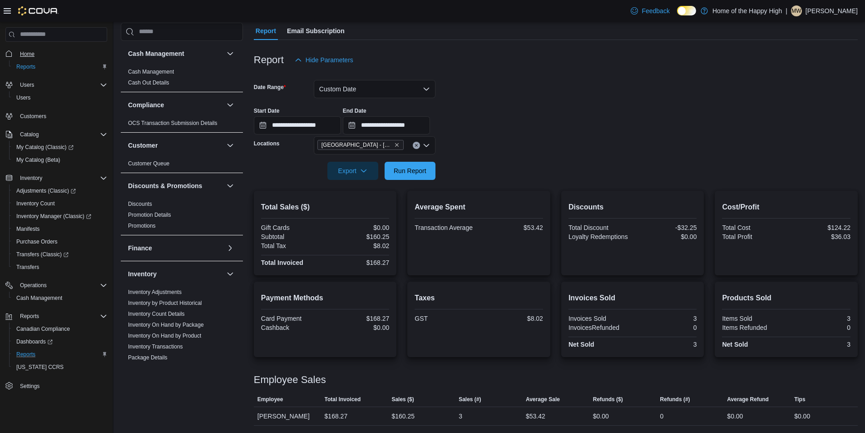 This screenshot has height=433, width=865. Describe the element at coordinates (796, 11) in the screenshot. I see `span: MW` at that location.